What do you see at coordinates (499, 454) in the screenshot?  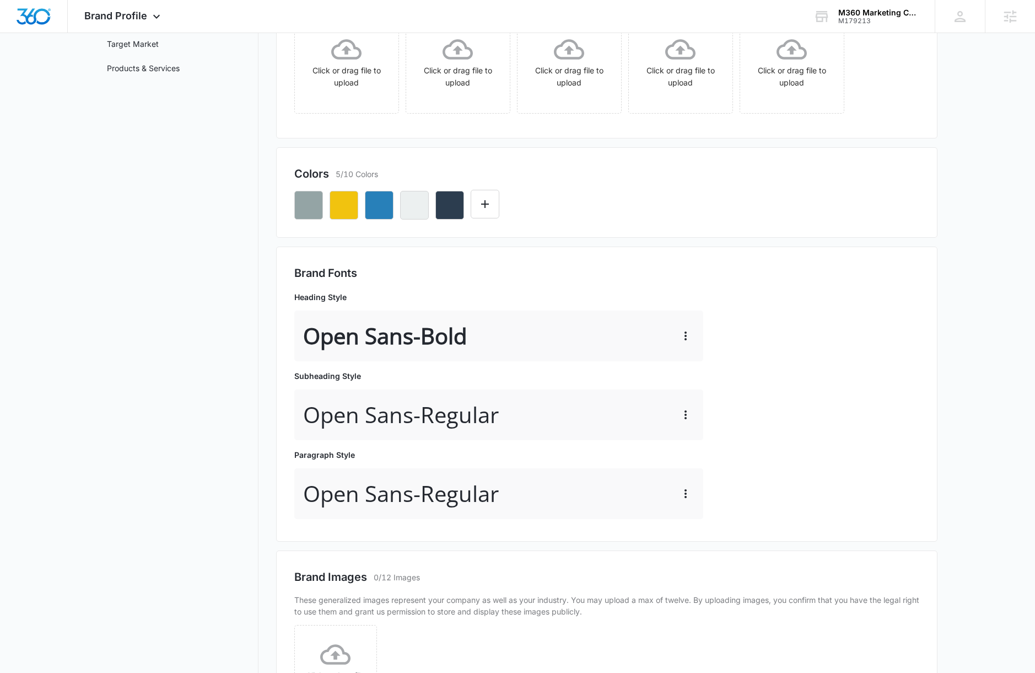 I see `p: Paragraph Style` at bounding box center [499, 454].